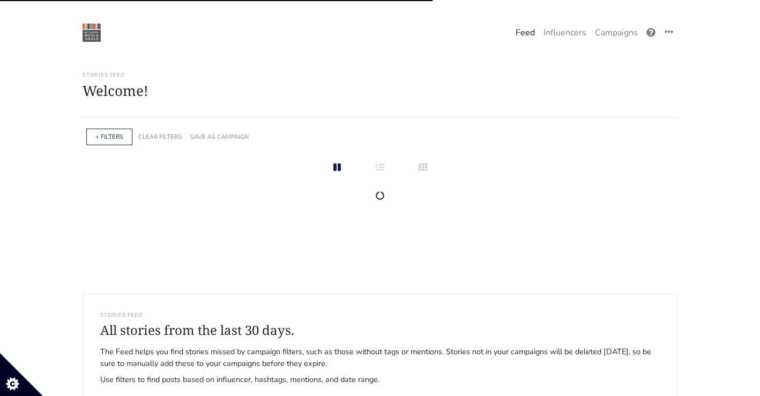 The height and width of the screenshot is (396, 760). Describe the element at coordinates (565, 33) in the screenshot. I see `a: Influencers` at that location.